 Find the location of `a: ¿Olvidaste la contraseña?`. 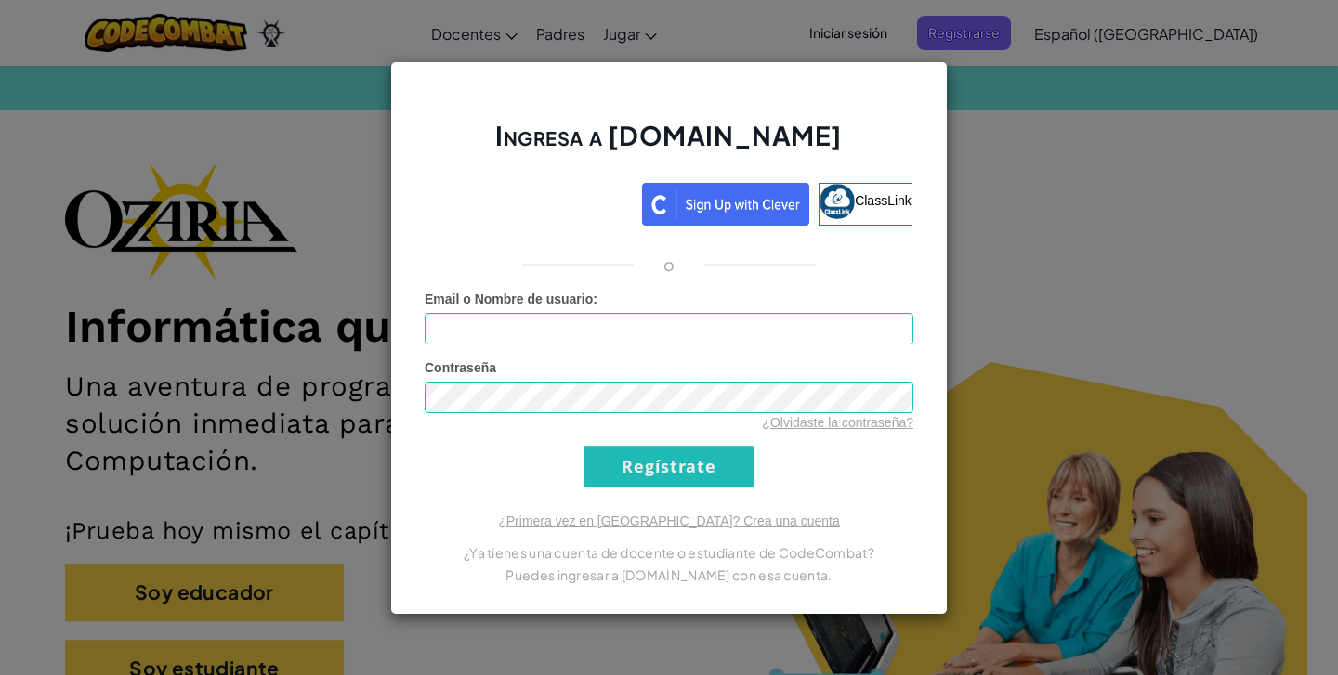

a: ¿Olvidaste la contraseña? is located at coordinates (837, 423).